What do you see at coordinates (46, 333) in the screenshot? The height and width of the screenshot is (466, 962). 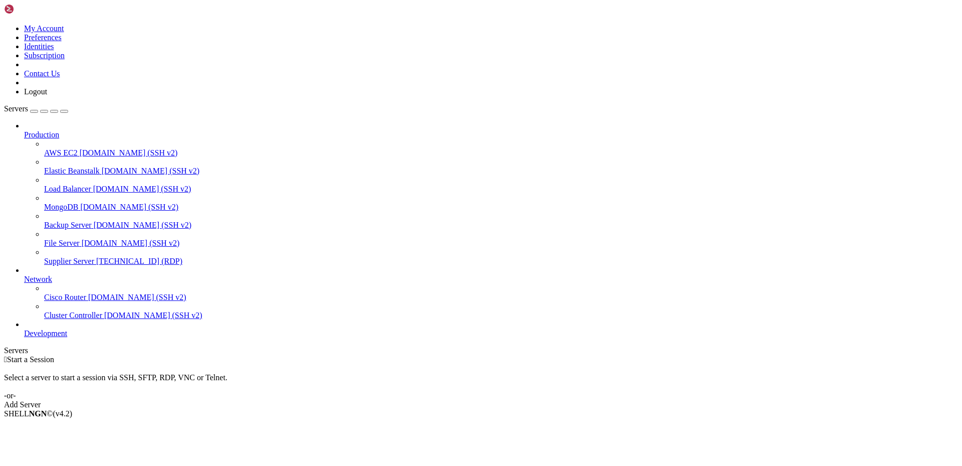 I see `span: Development` at bounding box center [46, 333].